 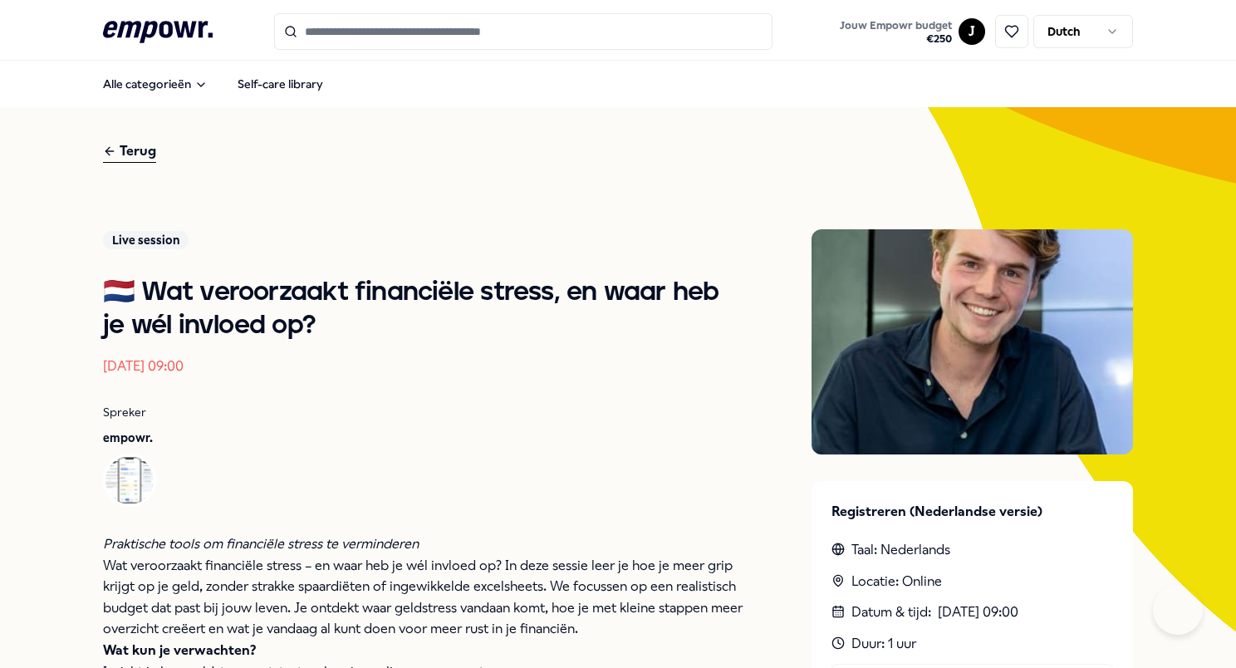 I want to click on em: Praktische tools om financiële stress te verminderen, so click(x=261, y=543).